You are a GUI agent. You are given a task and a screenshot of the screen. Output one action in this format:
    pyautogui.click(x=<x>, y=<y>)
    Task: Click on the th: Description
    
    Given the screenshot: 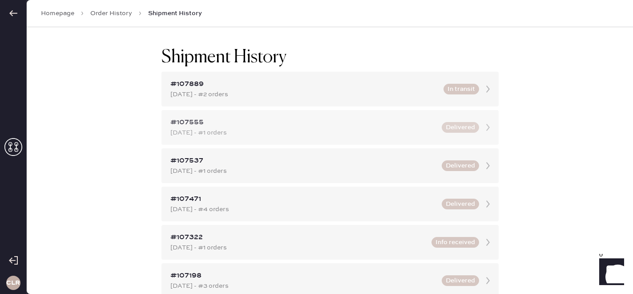 What is the action you would take?
    pyautogui.click(x=327, y=150)
    